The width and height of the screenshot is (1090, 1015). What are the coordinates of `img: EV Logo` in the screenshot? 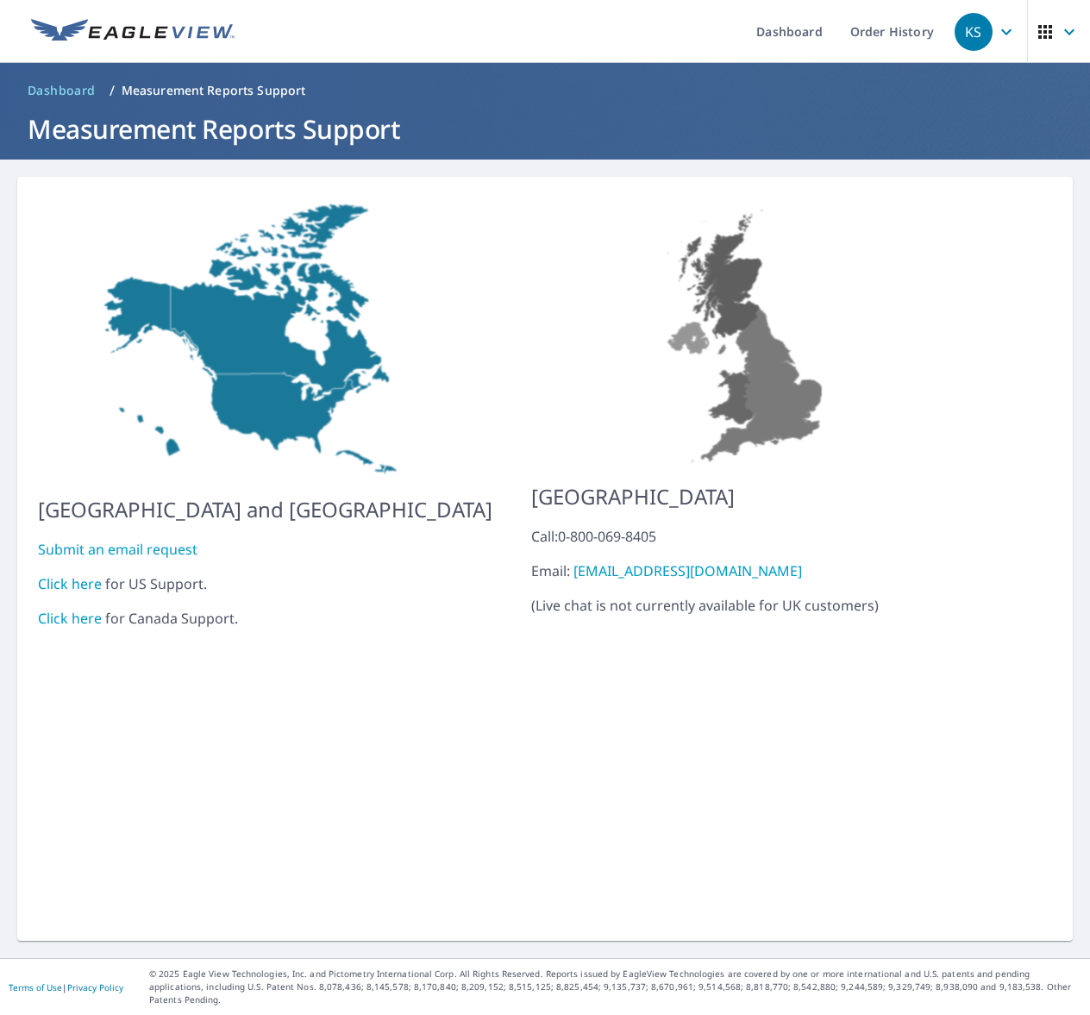 It's located at (133, 32).